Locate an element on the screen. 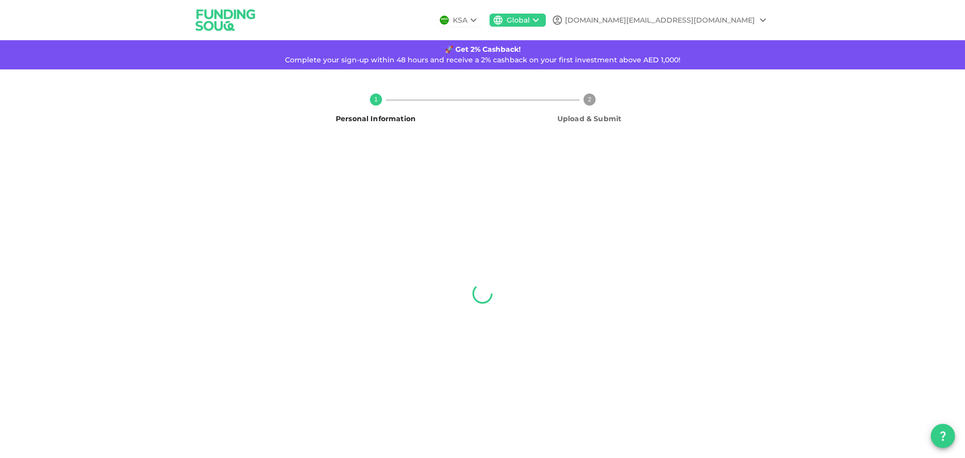 The image size is (965, 458). text: 1 is located at coordinates (376, 100).